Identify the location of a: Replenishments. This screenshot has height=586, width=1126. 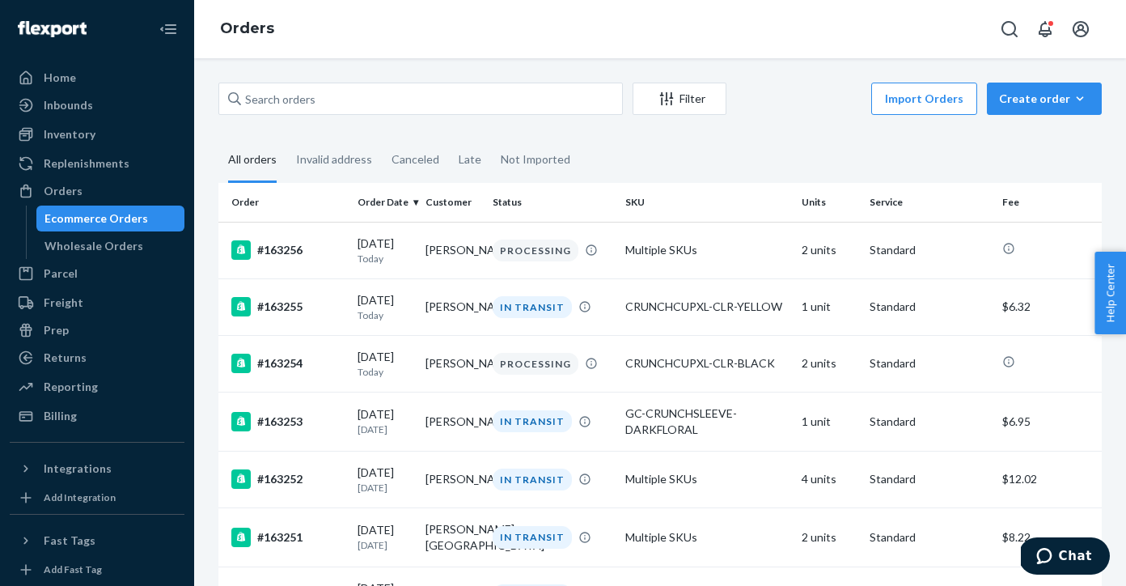
(97, 163).